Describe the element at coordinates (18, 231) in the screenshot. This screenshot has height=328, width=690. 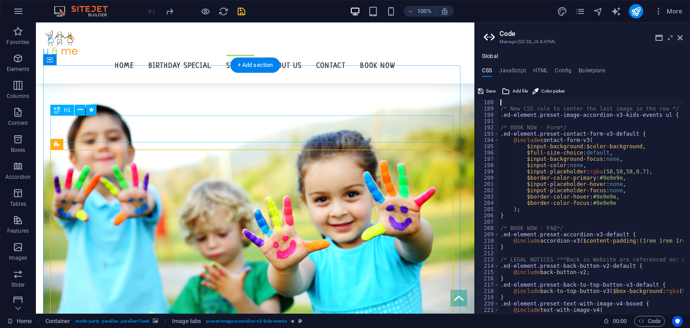
I see `p: Features` at that location.